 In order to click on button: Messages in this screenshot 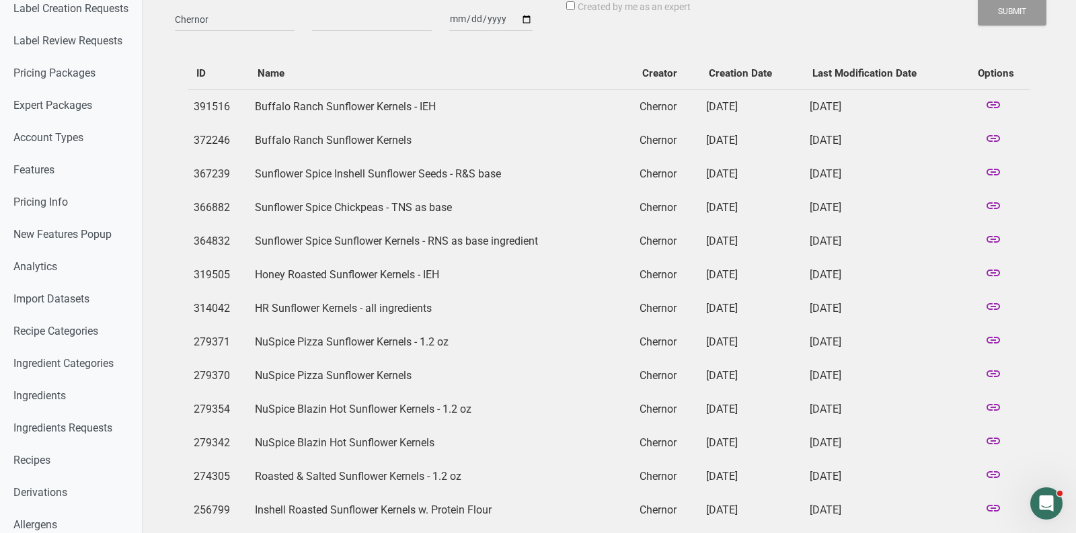, I will do `click(101, 436)`.